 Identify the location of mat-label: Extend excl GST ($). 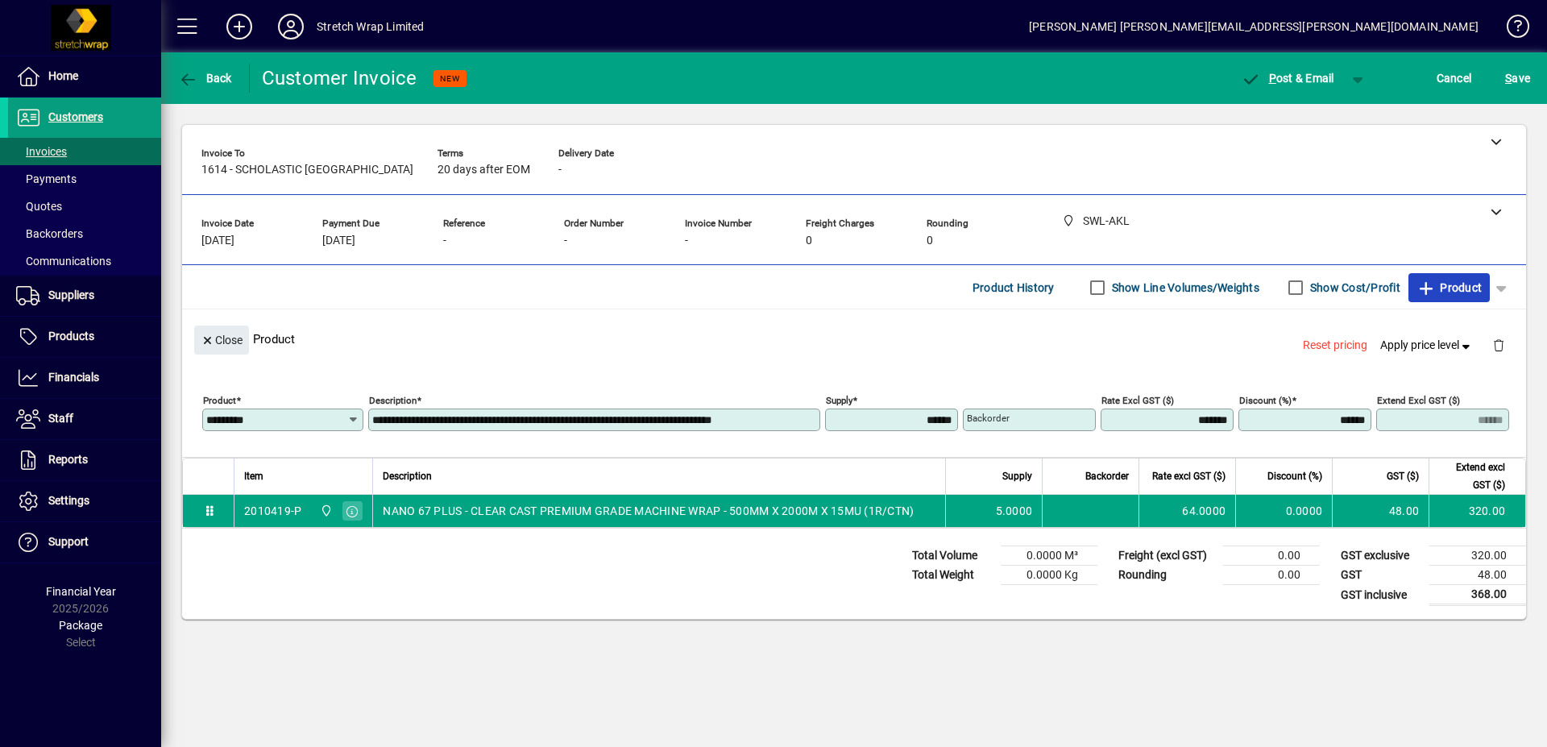
(1418, 401).